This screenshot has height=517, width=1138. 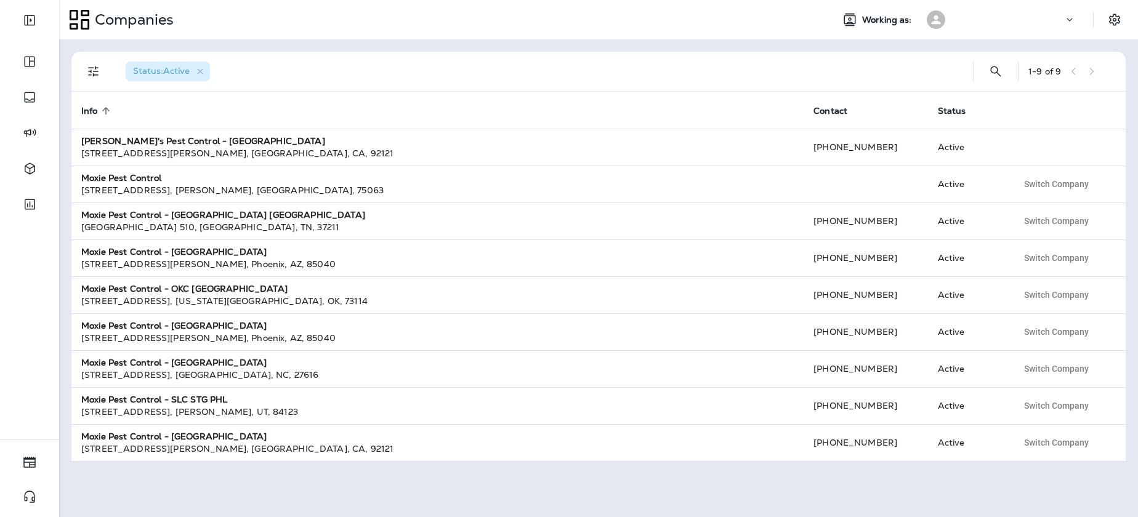 What do you see at coordinates (121, 178) in the screenshot?
I see `strong: Moxie Pest Control` at bounding box center [121, 178].